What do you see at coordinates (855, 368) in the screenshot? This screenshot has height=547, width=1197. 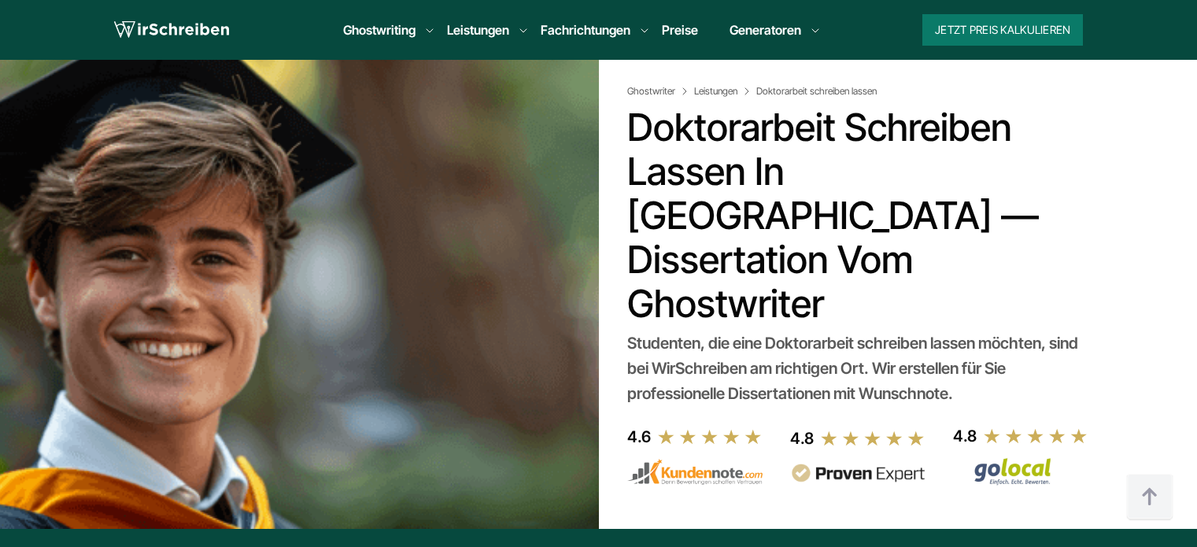 I see `div: Studenten, die eine Doktorarbeit schreiben lassen möchten, sind bei WirSchreiben am richtigen Ort...` at bounding box center [855, 368].